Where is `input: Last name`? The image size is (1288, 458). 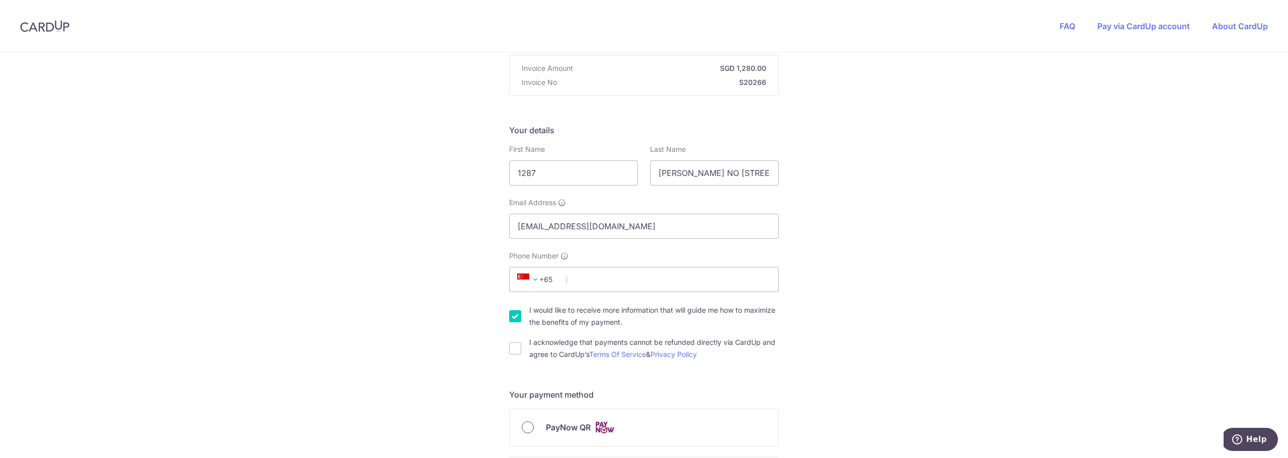
input: Last name is located at coordinates (714, 173).